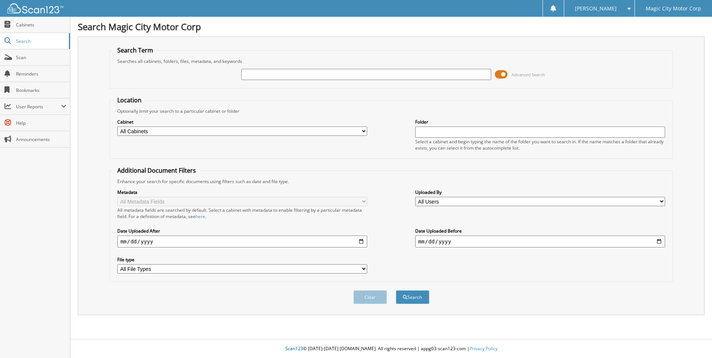 This screenshot has width=712, height=358. I want to click on div: All metadata fields are searched by default. Select a cabinet with metadata to enable filtering b..., so click(242, 213).